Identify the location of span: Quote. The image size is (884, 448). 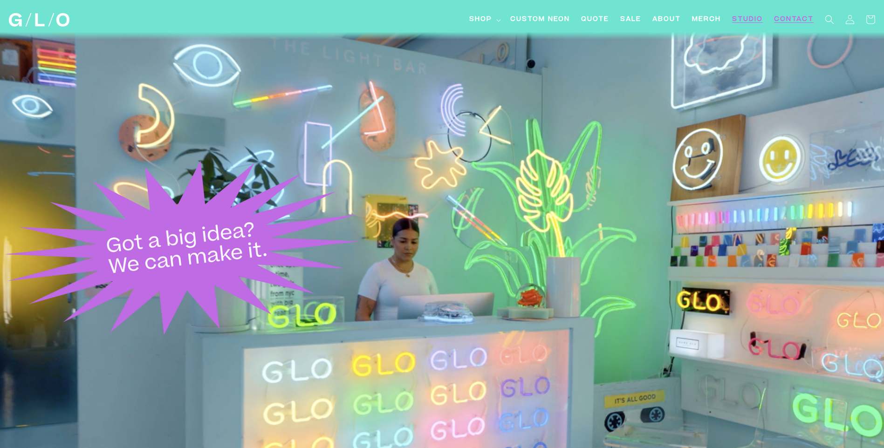
(595, 20).